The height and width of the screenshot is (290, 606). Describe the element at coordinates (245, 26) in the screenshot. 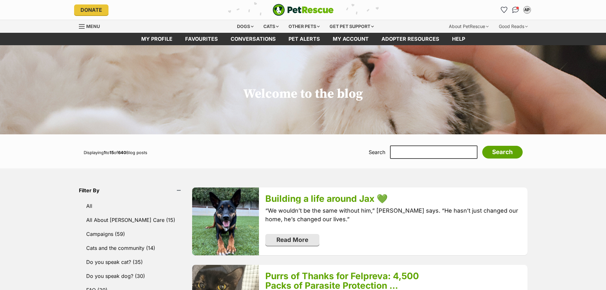

I see `div: Dogs` at that location.